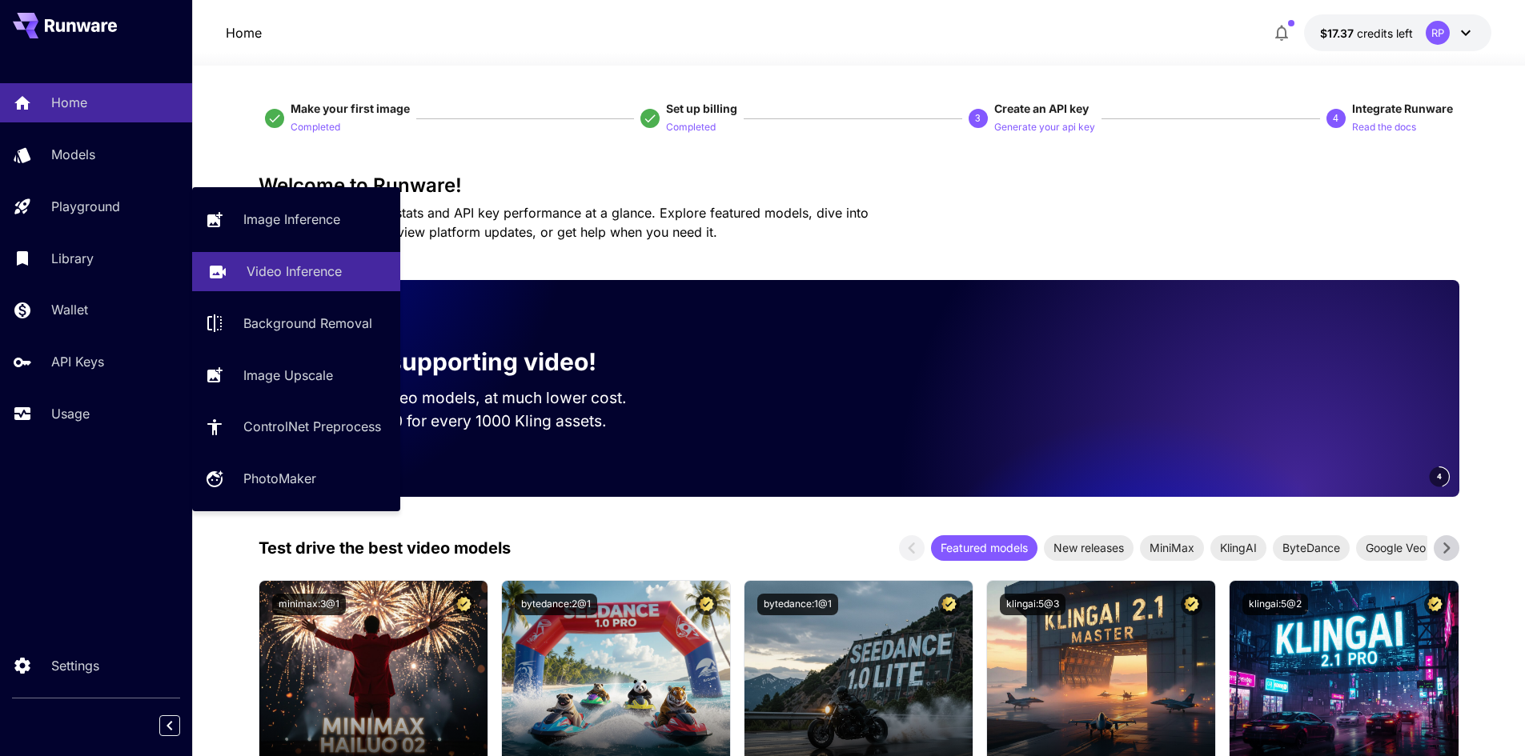 The width and height of the screenshot is (1537, 756). What do you see at coordinates (1311, 547) in the screenshot?
I see `span: ByteDance` at bounding box center [1311, 547].